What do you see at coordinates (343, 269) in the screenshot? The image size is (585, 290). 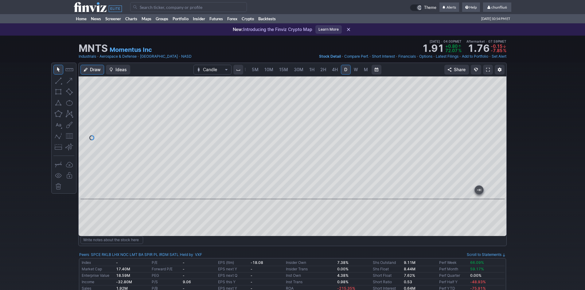 I see `b: 0.00%` at bounding box center [343, 269].